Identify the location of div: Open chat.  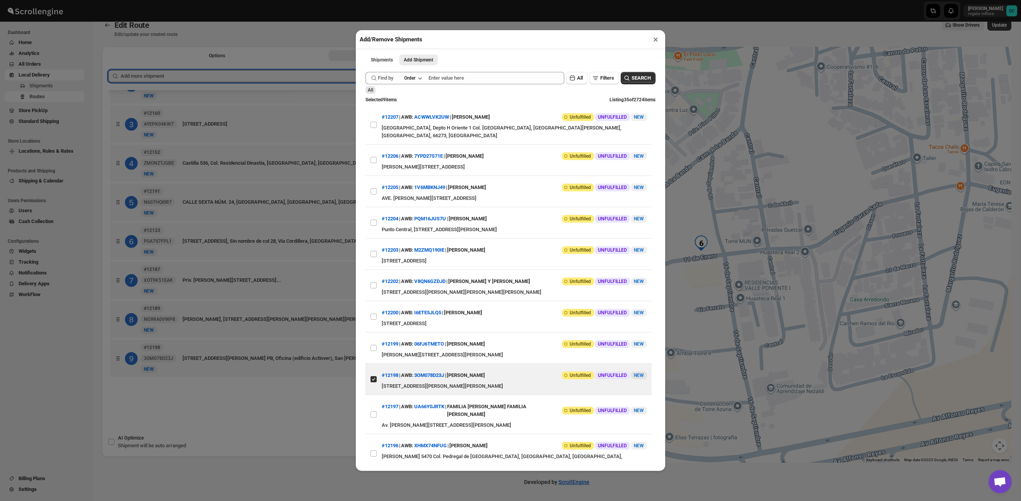
(1001, 482).